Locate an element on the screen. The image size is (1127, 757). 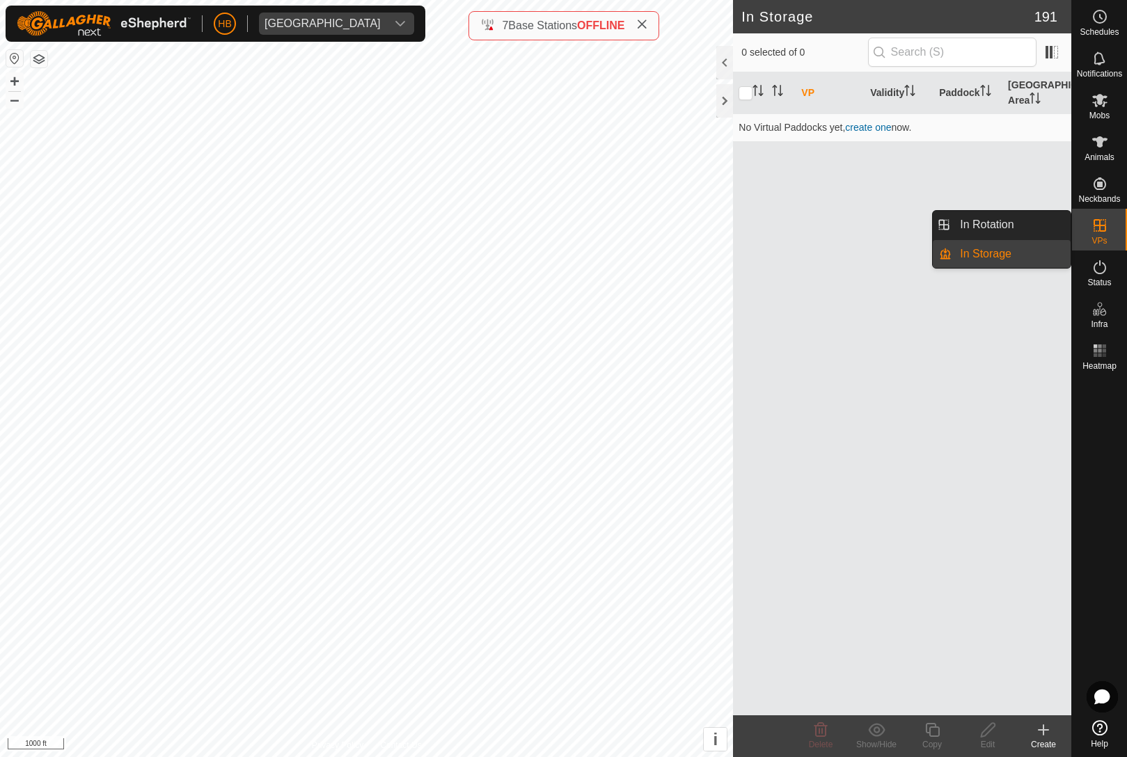
span: 7 is located at coordinates (505, 25).